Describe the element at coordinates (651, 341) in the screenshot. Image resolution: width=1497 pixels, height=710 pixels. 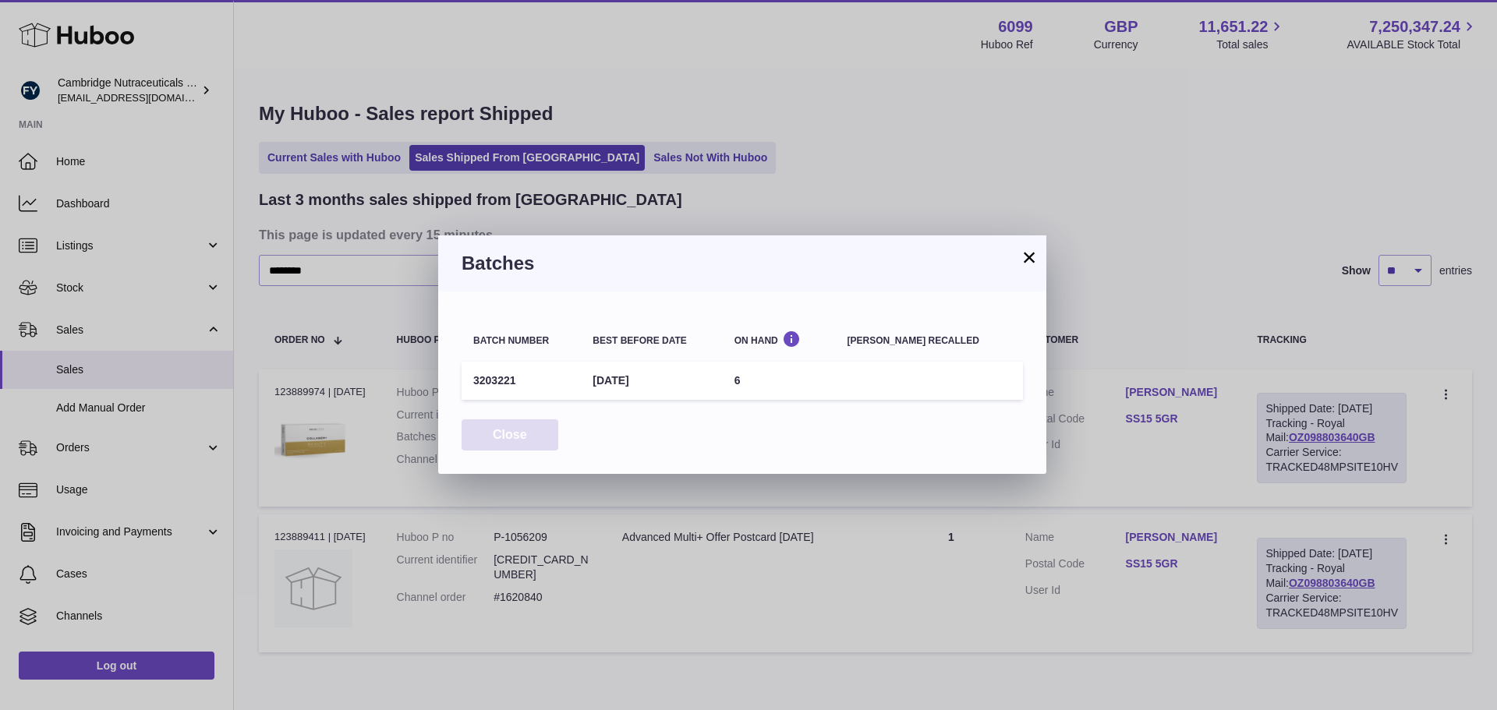
I see `div: Best before date` at that location.